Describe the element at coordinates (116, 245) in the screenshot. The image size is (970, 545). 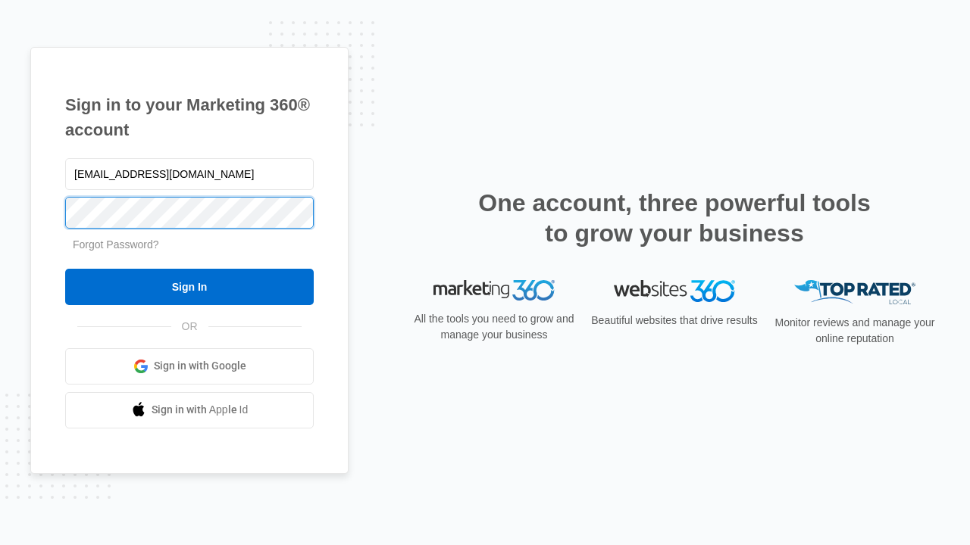
I see `a: Forgot Password?` at that location.